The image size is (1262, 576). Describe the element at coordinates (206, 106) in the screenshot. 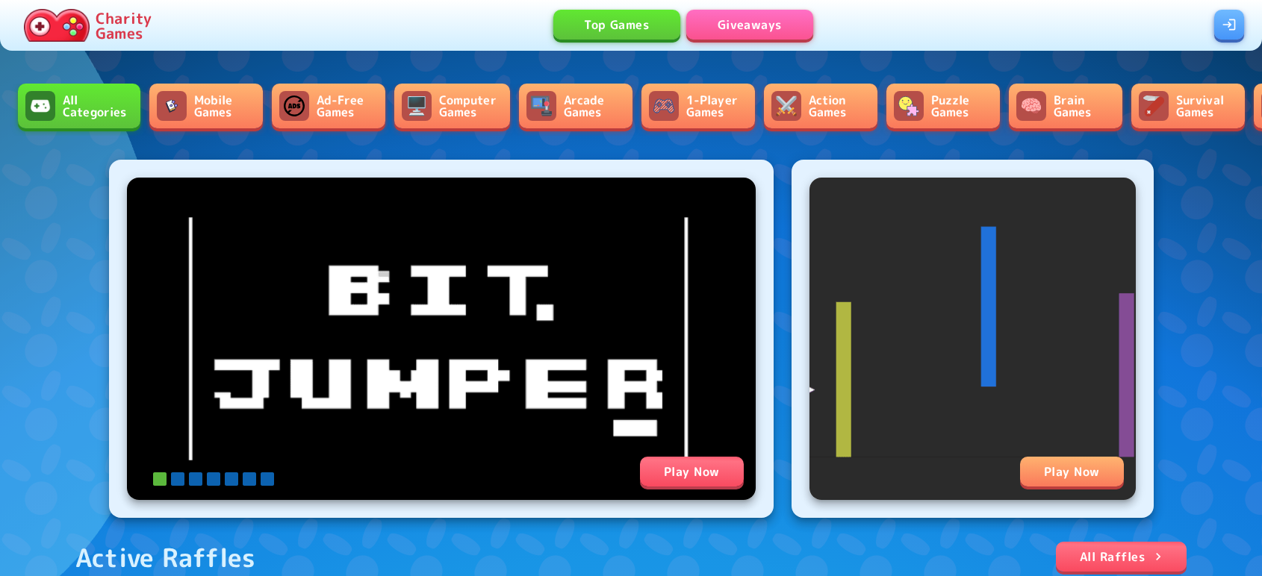

I see `a: Mobile GamesMobile Games` at that location.